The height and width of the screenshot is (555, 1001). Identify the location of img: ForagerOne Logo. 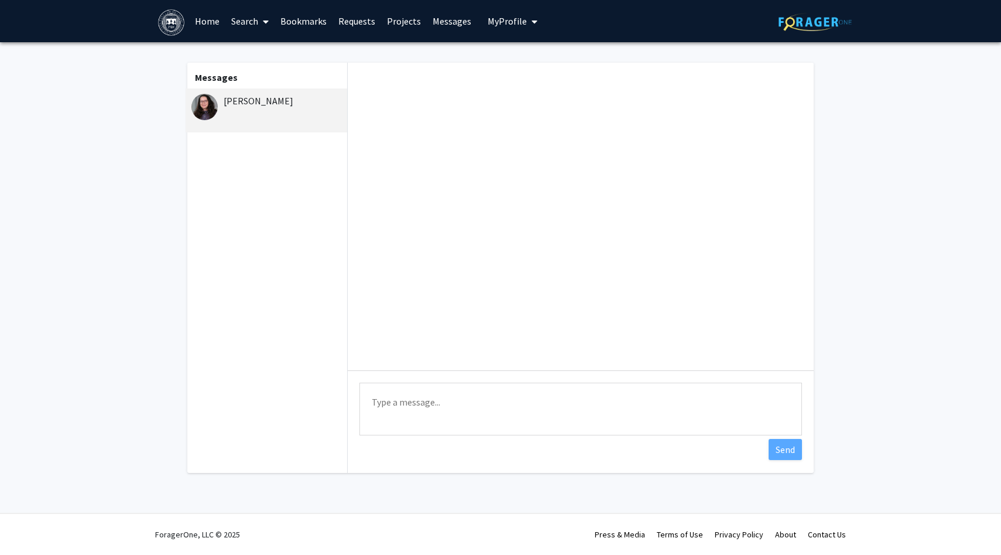
(815, 22).